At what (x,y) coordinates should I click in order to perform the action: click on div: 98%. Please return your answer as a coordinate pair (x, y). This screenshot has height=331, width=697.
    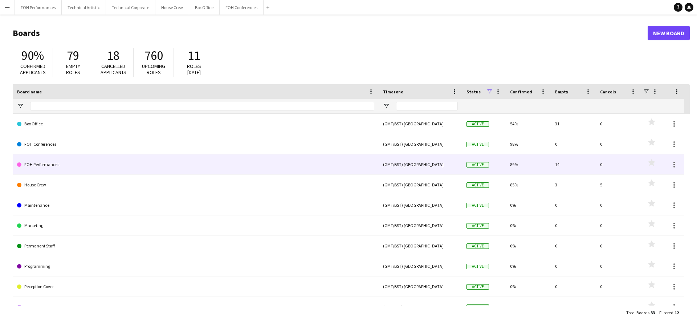
    Looking at the image, I should click on (528, 144).